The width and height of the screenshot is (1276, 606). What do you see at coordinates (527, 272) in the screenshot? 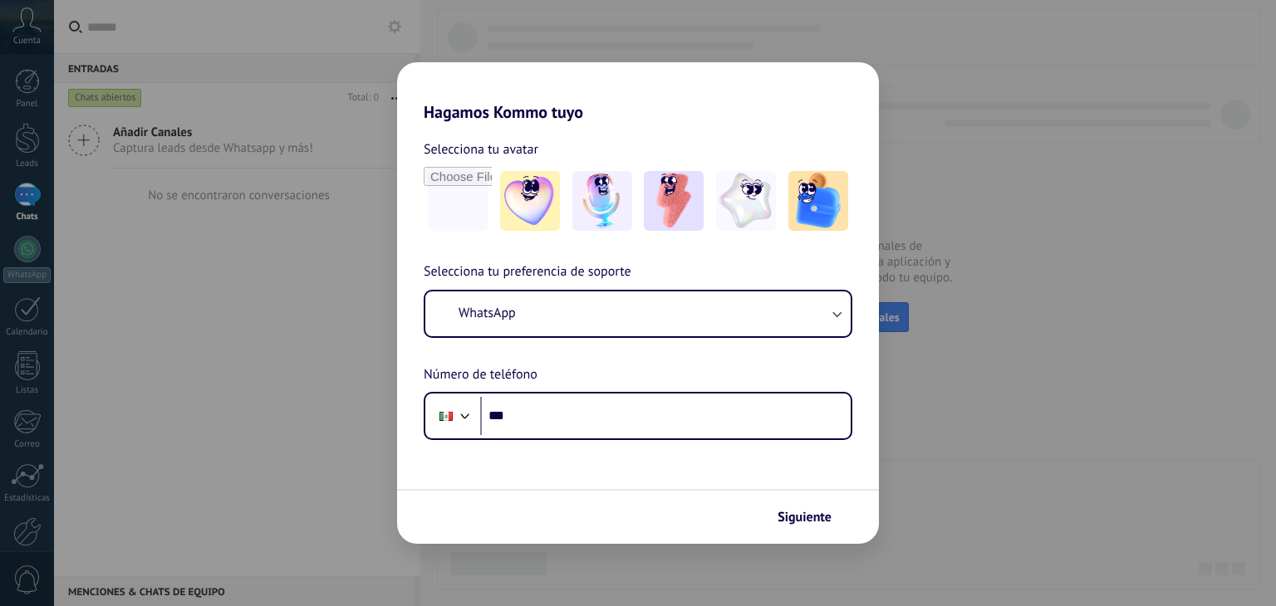
I see `span: Selecciona tu preferencia de soporte` at bounding box center [527, 272].